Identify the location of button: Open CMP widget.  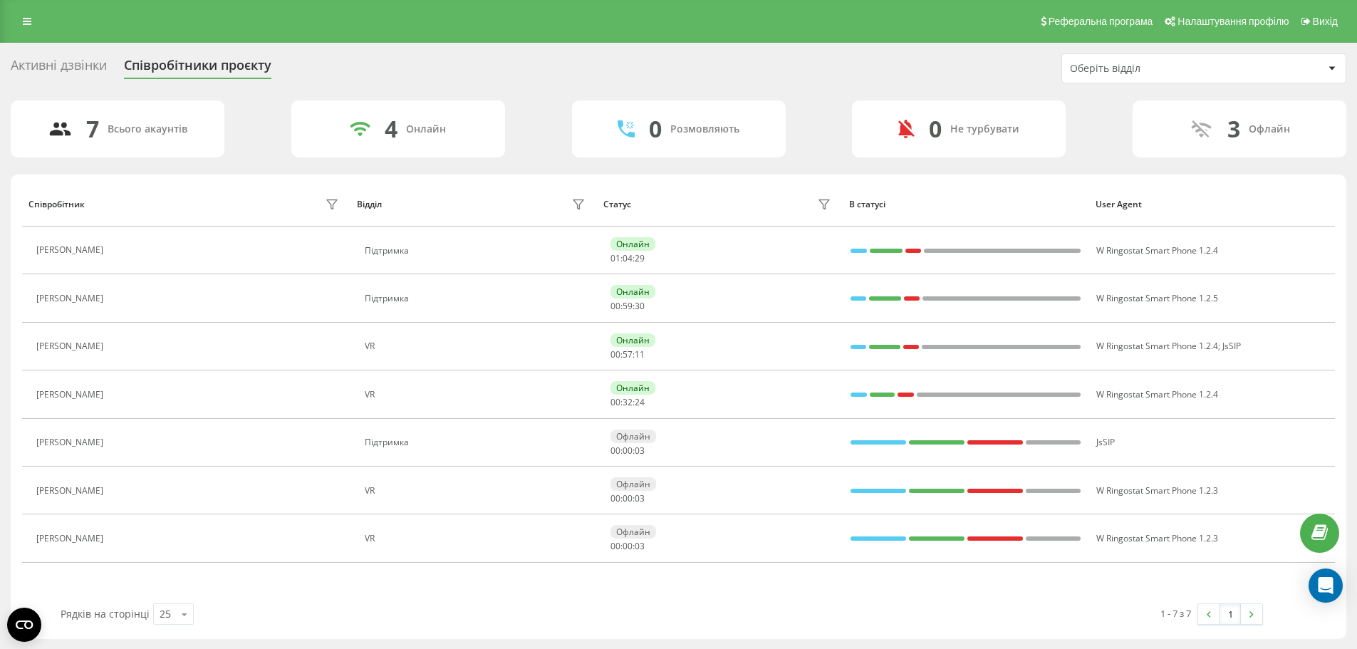
(24, 625).